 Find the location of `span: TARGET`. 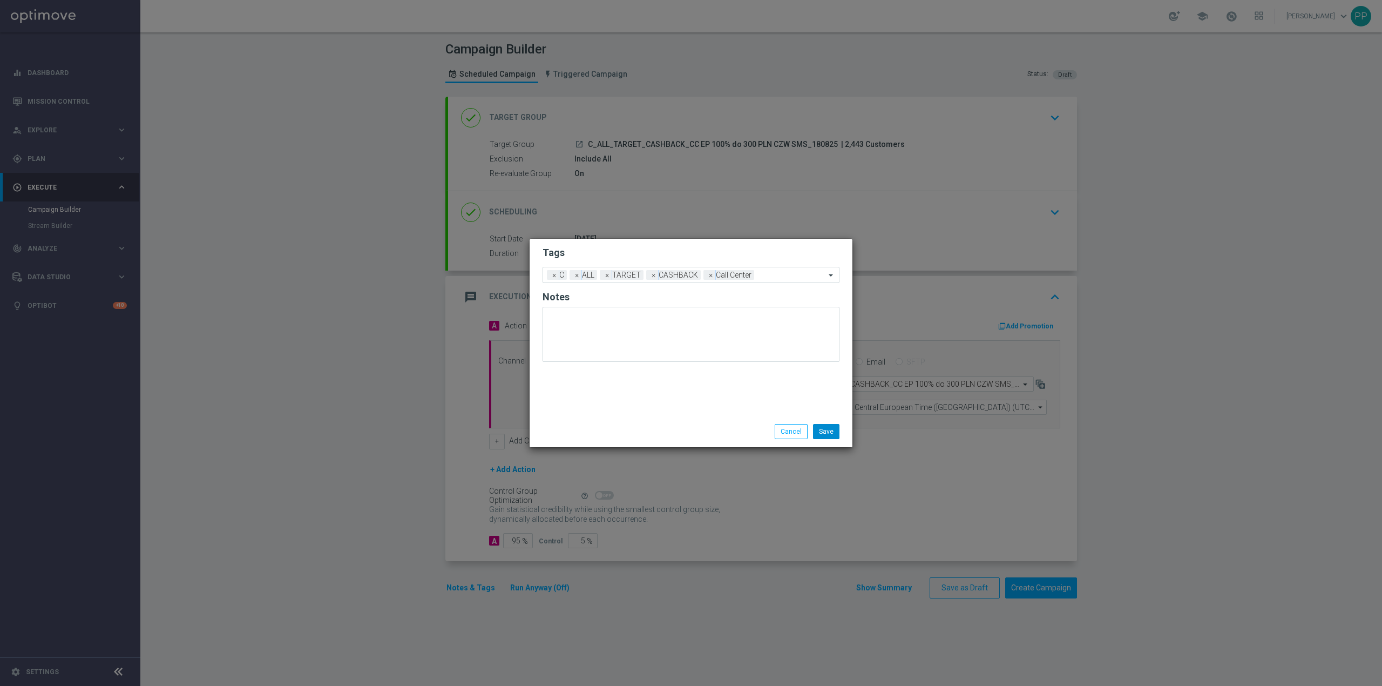

span: TARGET is located at coordinates (626, 275).